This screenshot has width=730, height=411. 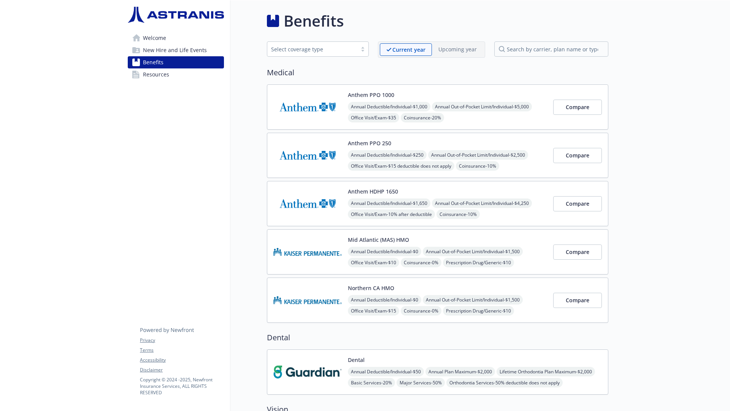 What do you see at coordinates (312, 49) in the screenshot?
I see `div: Select coverage type` at bounding box center [312, 49].